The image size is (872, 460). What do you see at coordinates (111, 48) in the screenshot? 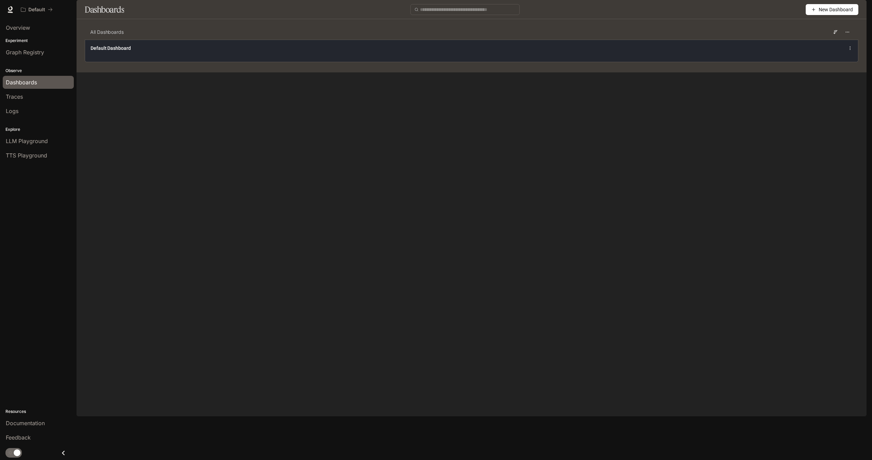
I see `span: Default Dashboard` at bounding box center [111, 48].